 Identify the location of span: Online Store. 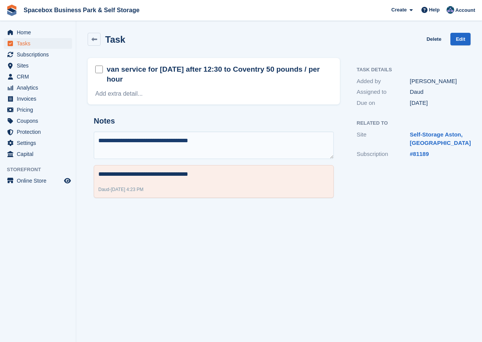
(40, 181).